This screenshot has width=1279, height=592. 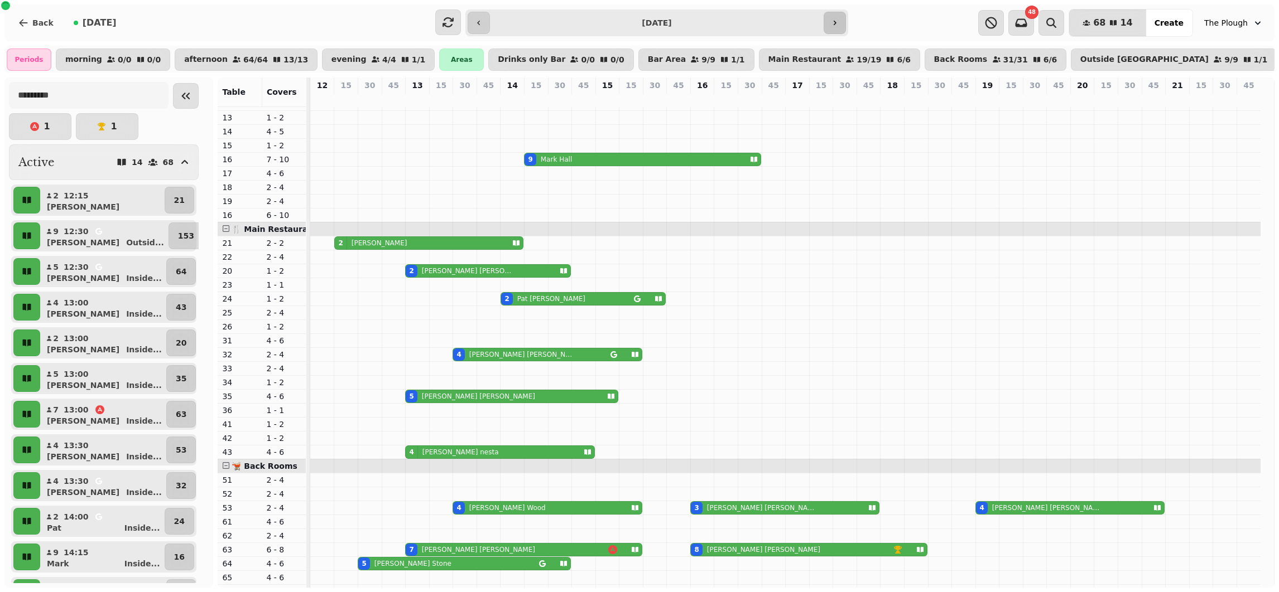 What do you see at coordinates (145, 243) in the screenshot?
I see `p: Outsid ...` at bounding box center [145, 243].